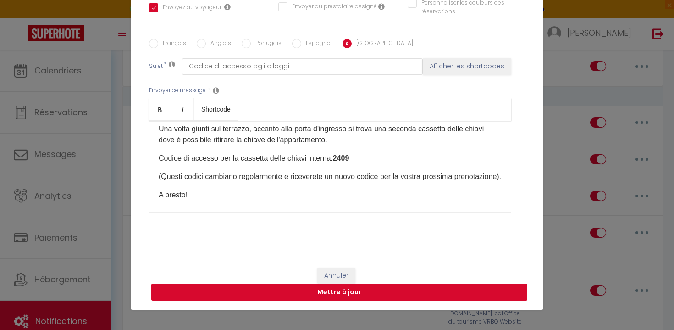 The image size is (674, 330). What do you see at coordinates (330, 134) in the screenshot?
I see `p: Una volta giunti sul terrazzo, accanto alla porta d'ingresso si trova una seconda cassetta delle ...` at bounding box center [330, 134].